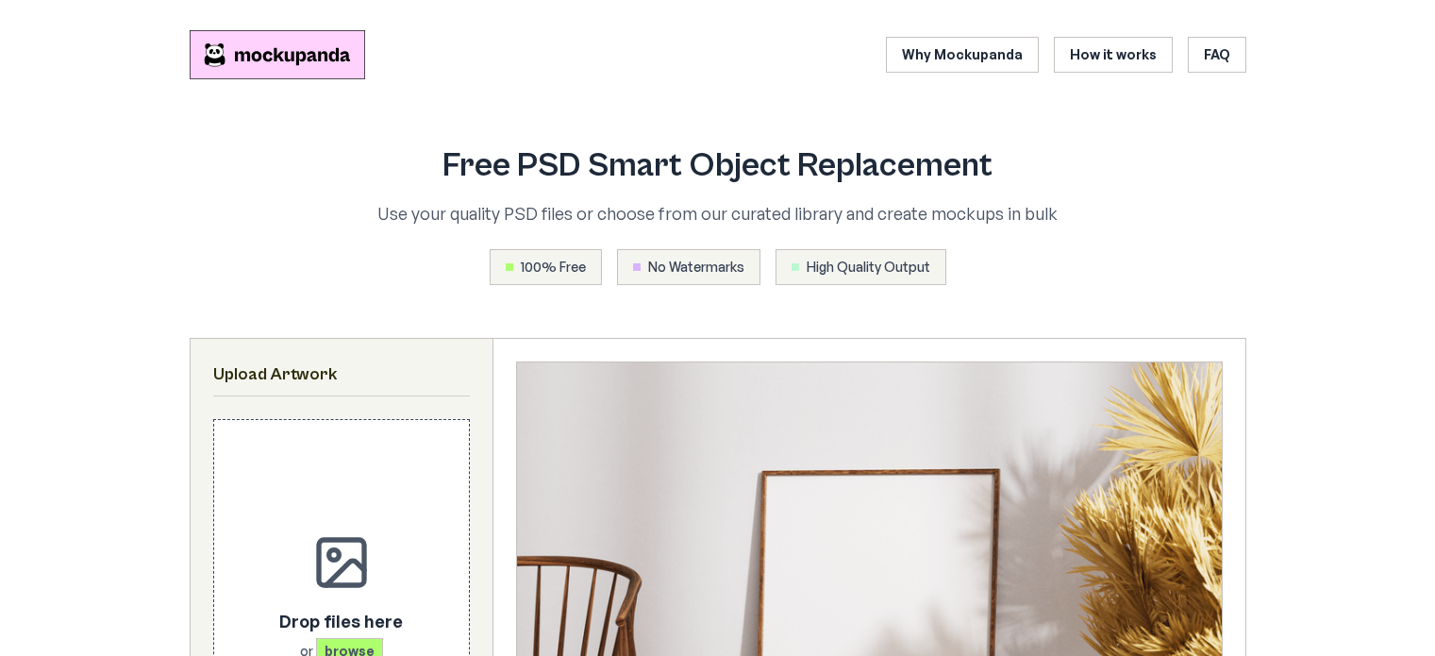  I want to click on h2: Upload Artwork, so click(342, 375).